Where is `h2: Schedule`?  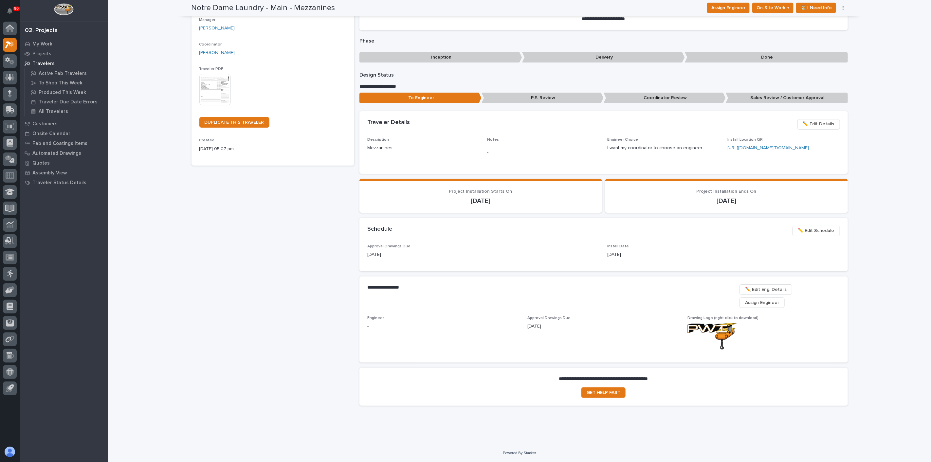 h2: Schedule is located at coordinates (380, 229).